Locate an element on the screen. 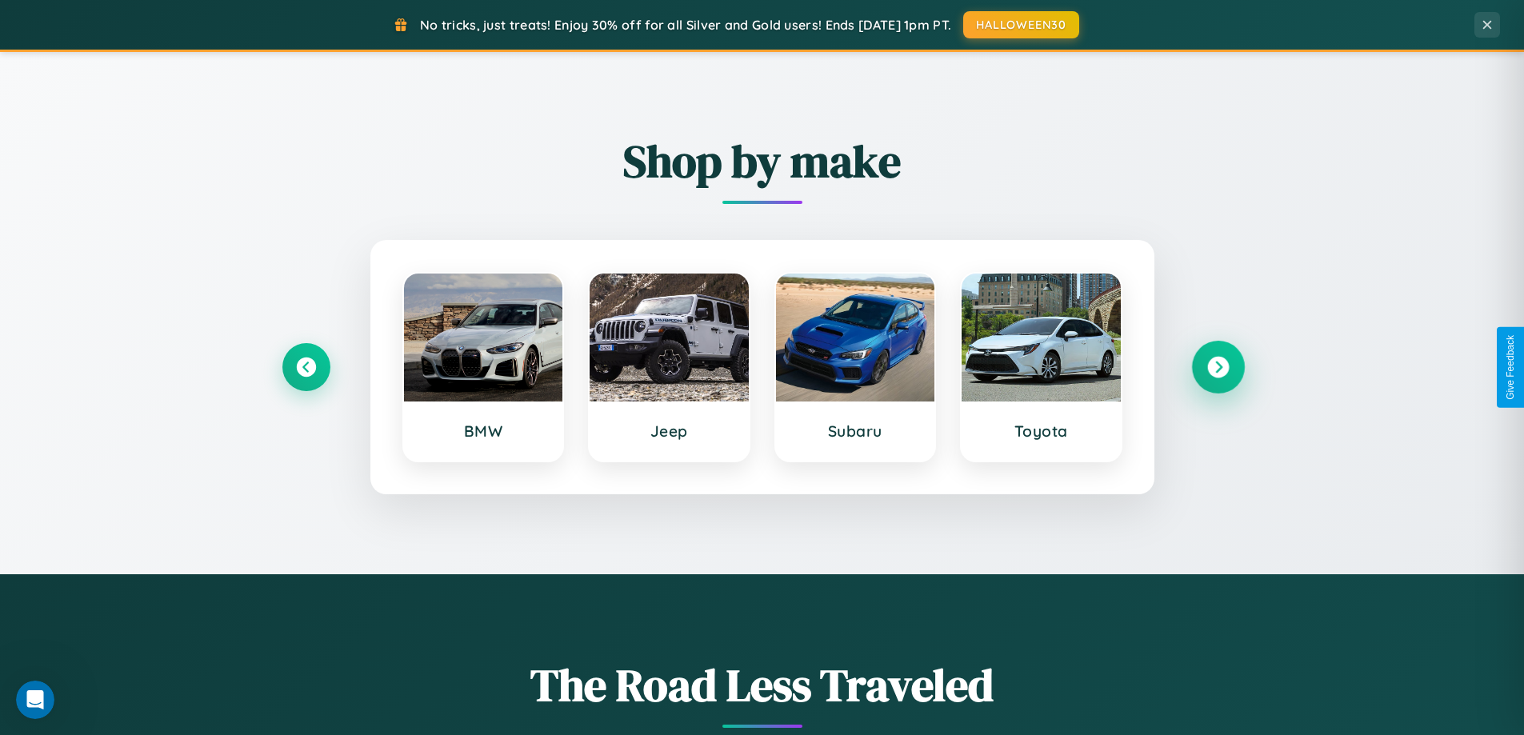 This screenshot has height=735, width=1524. h3: Toyota is located at coordinates (1041, 431).